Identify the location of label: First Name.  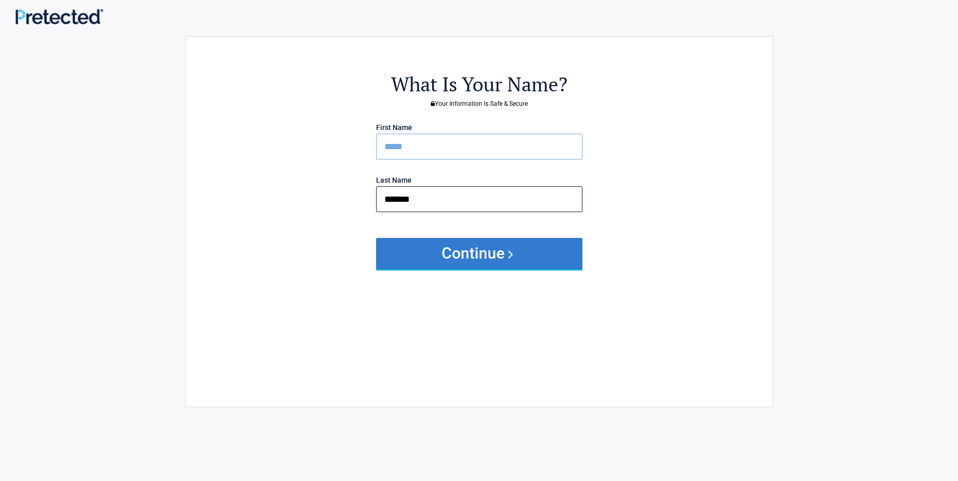
(394, 127).